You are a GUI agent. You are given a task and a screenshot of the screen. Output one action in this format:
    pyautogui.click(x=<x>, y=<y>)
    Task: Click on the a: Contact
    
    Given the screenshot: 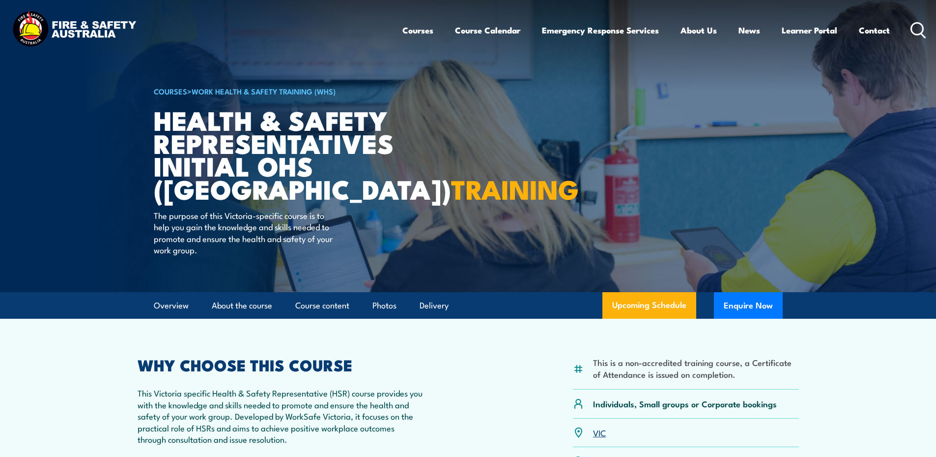 What is the action you would take?
    pyautogui.click(x=874, y=30)
    